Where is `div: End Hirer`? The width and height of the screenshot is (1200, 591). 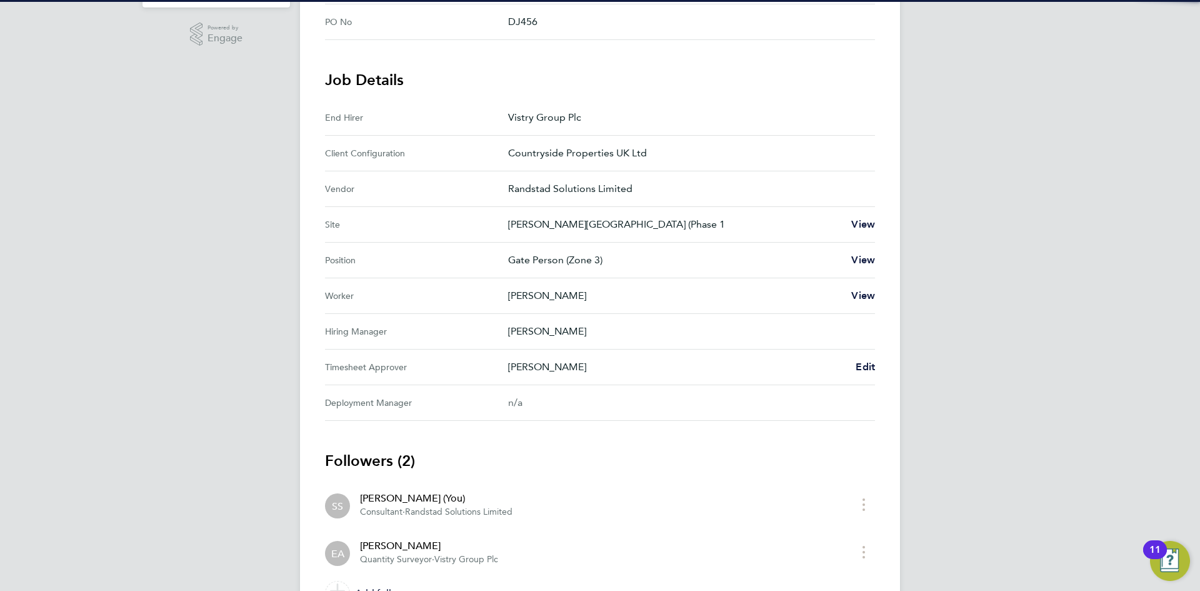
div: End Hirer is located at coordinates (416, 118).